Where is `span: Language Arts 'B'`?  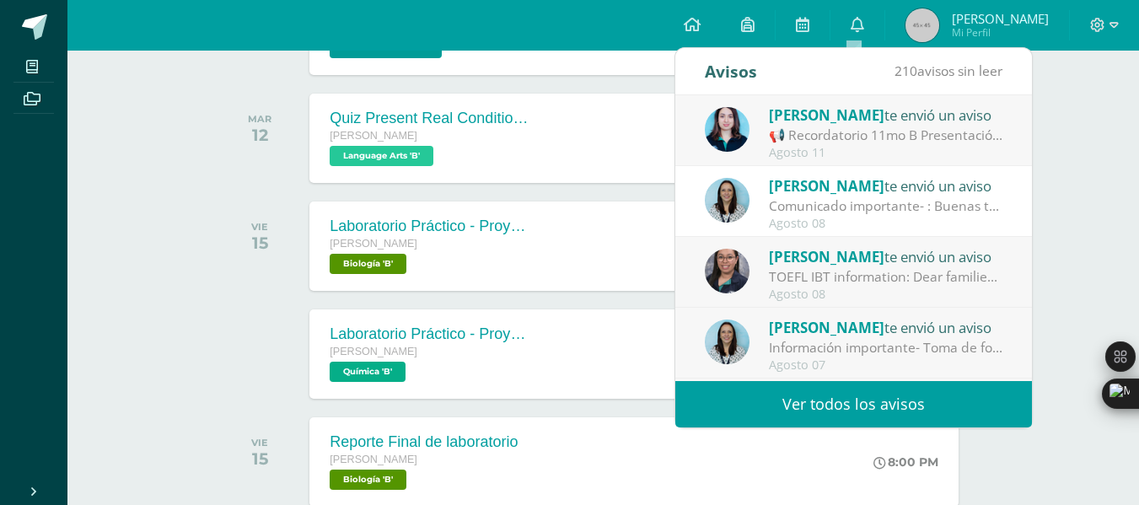
span: Language Arts 'B' is located at coordinates (381, 156).